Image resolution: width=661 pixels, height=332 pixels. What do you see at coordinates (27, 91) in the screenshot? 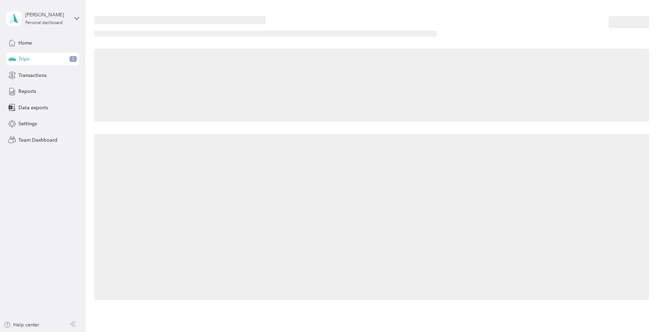
I see `span: Reports` at bounding box center [27, 91].